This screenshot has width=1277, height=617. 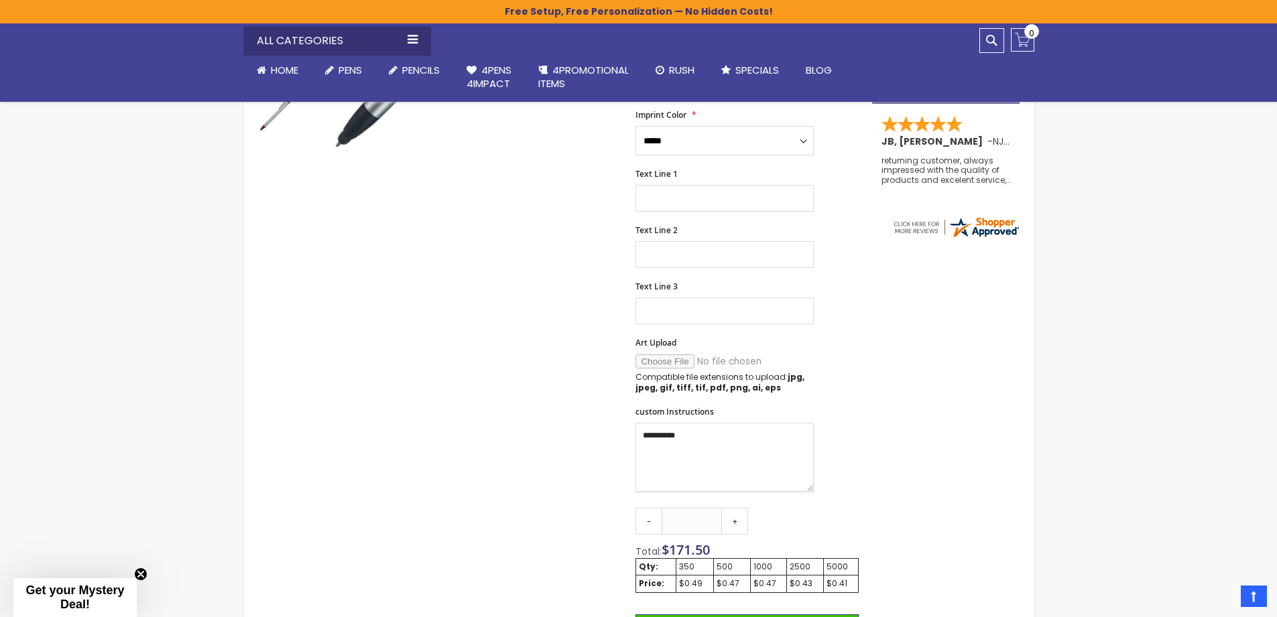 I want to click on span: Pencils, so click(x=421, y=70).